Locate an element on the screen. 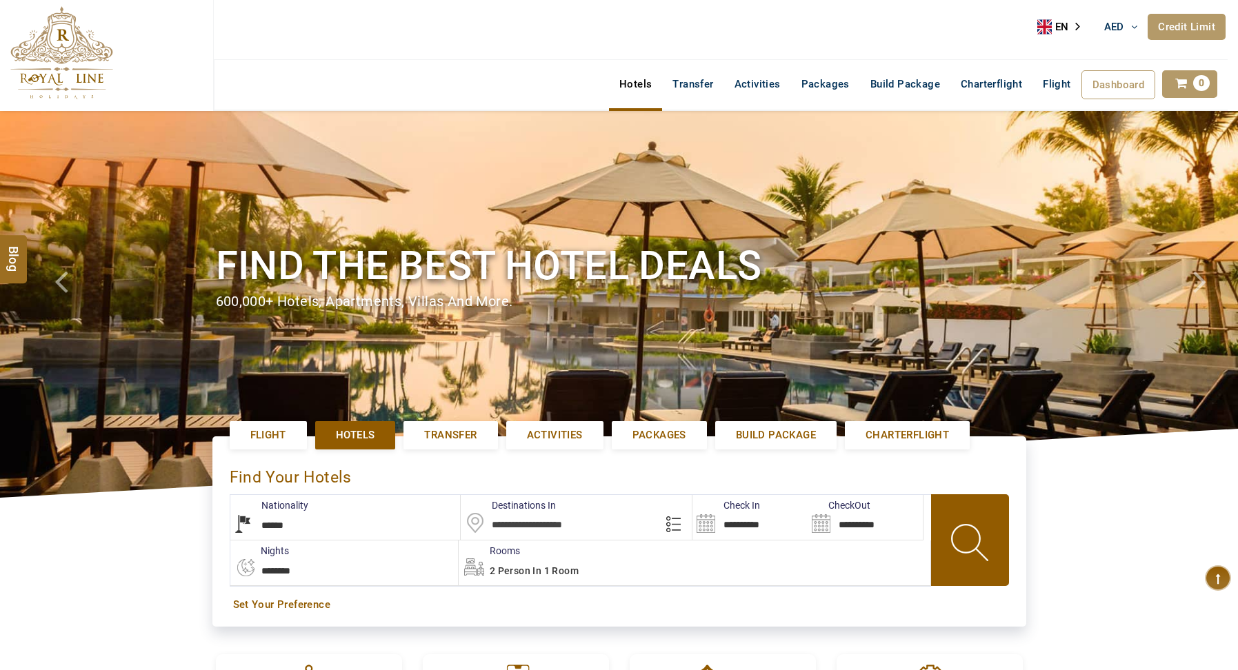 The height and width of the screenshot is (670, 1238). div: Find Your Hotels is located at coordinates (619, 474).